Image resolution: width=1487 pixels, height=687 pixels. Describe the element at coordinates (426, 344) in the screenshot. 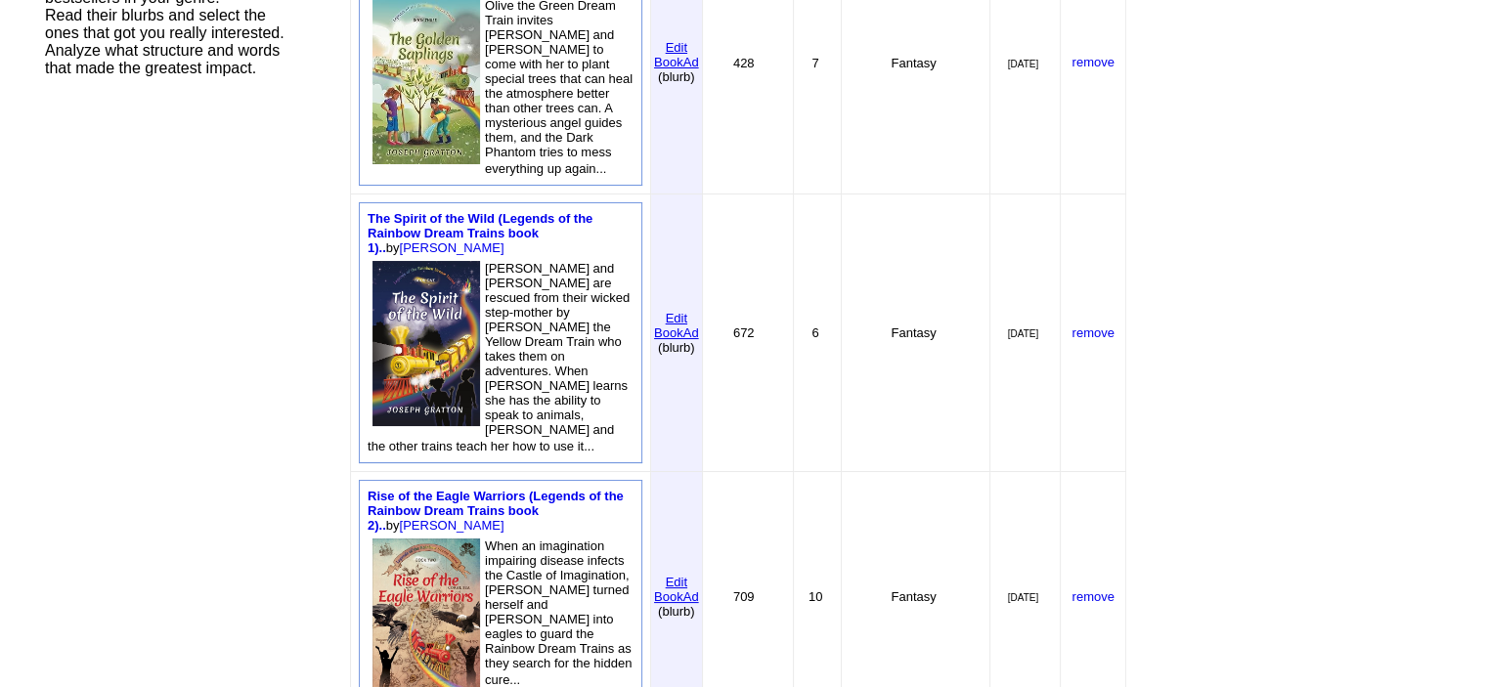

I see `img: 80748.jpg` at that location.